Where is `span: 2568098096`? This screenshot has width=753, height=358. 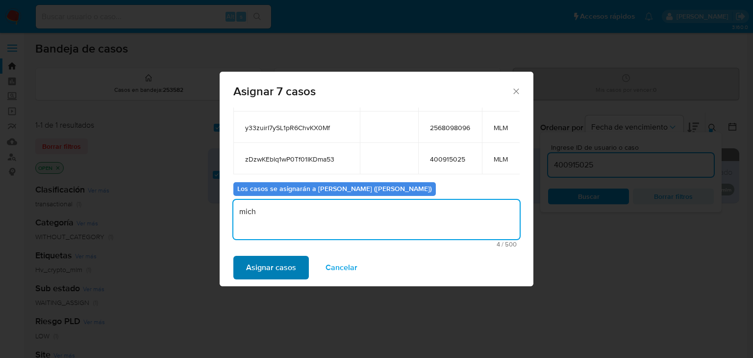 span: 2568098096 is located at coordinates (450, 128).